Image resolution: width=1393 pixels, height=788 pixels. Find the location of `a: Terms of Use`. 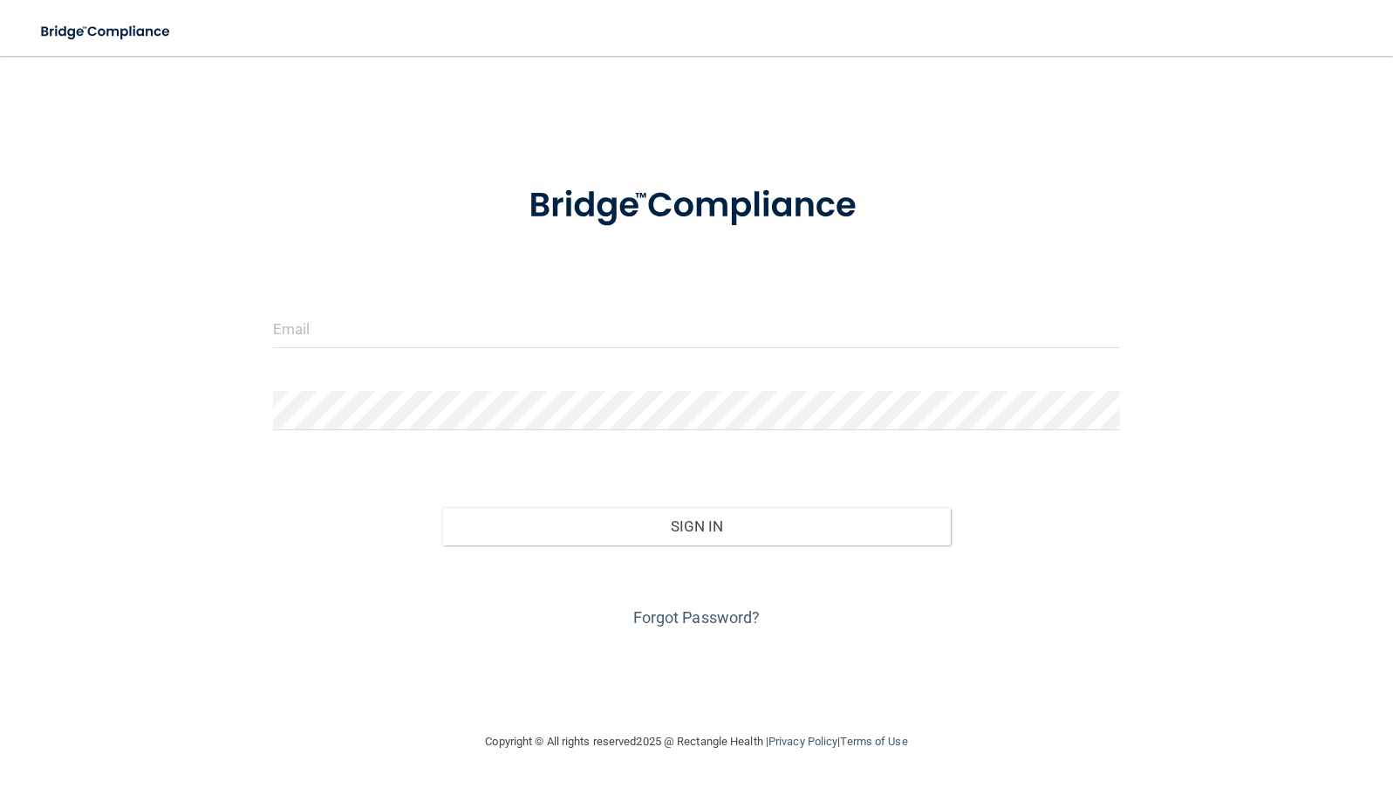

a: Terms of Use is located at coordinates (873, 741).